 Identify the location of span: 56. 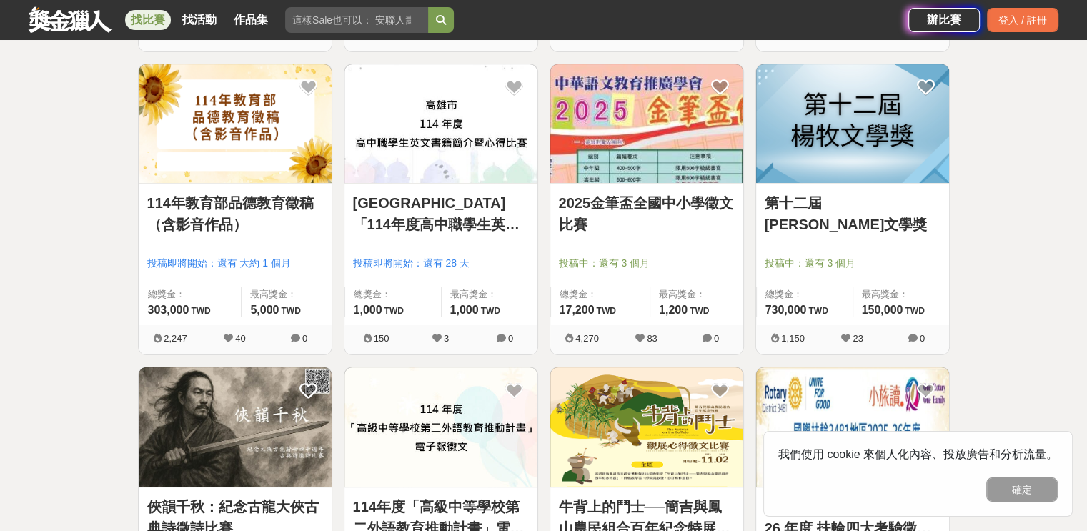
(857, 35).